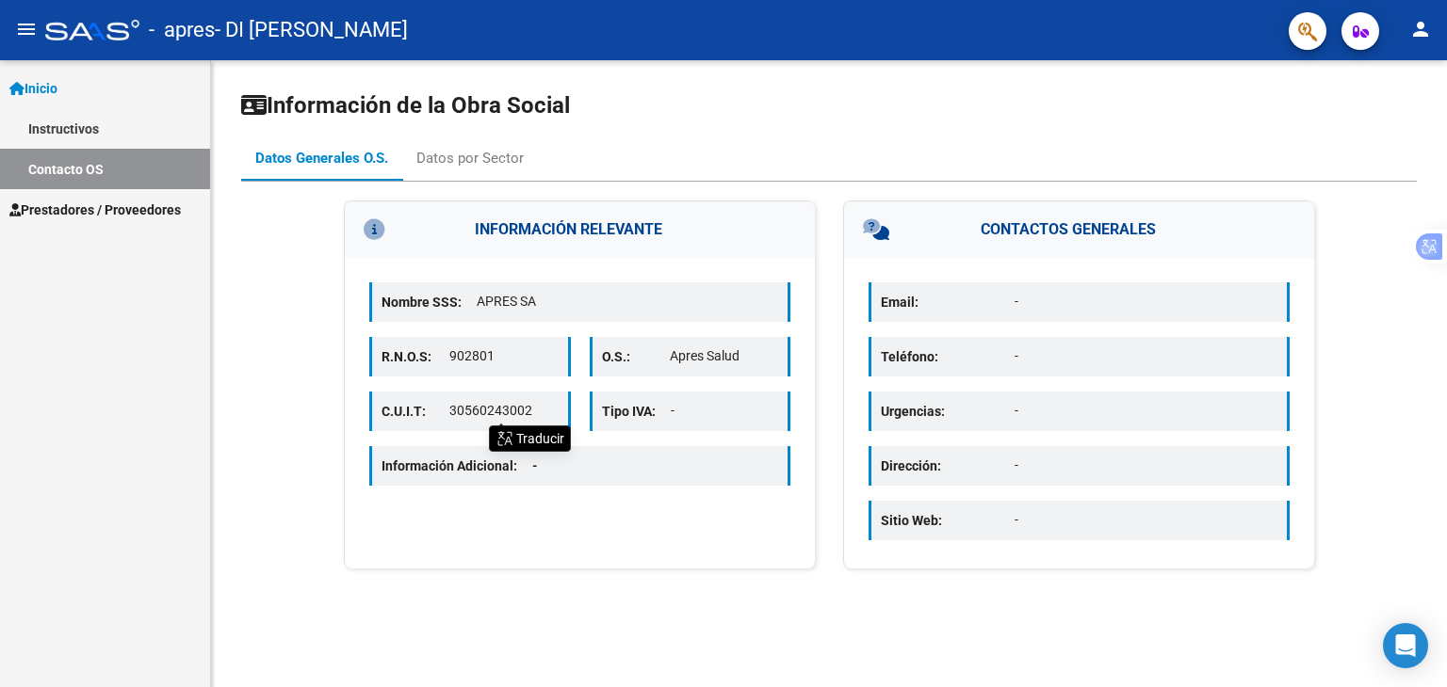 The image size is (1447, 687). Describe the element at coordinates (26, 29) in the screenshot. I see `mat-icon: menu` at that location.